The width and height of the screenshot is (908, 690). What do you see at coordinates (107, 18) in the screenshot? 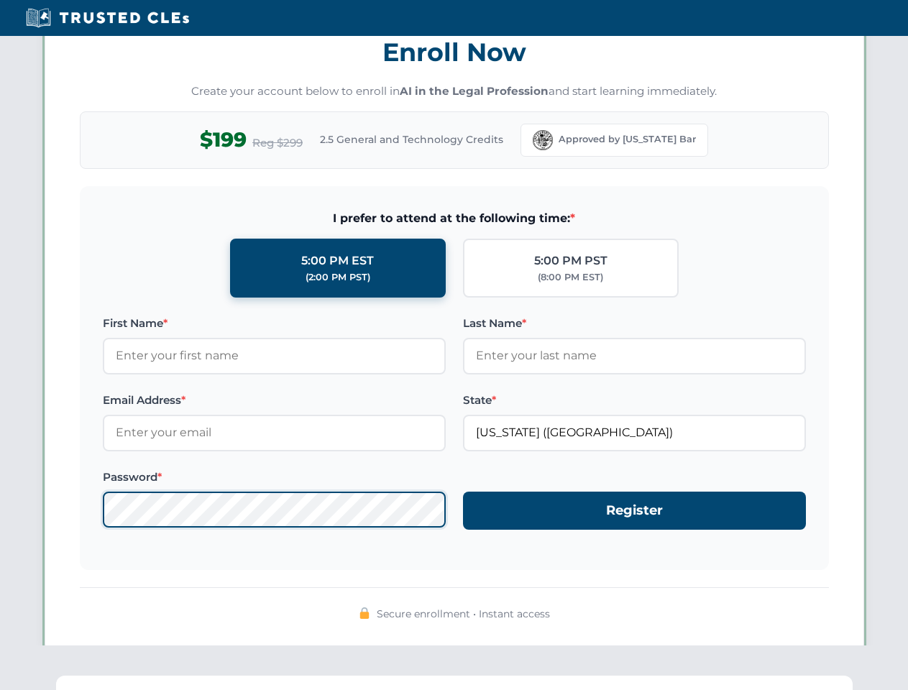
I see `img: Trusted CLEs` at bounding box center [107, 18].